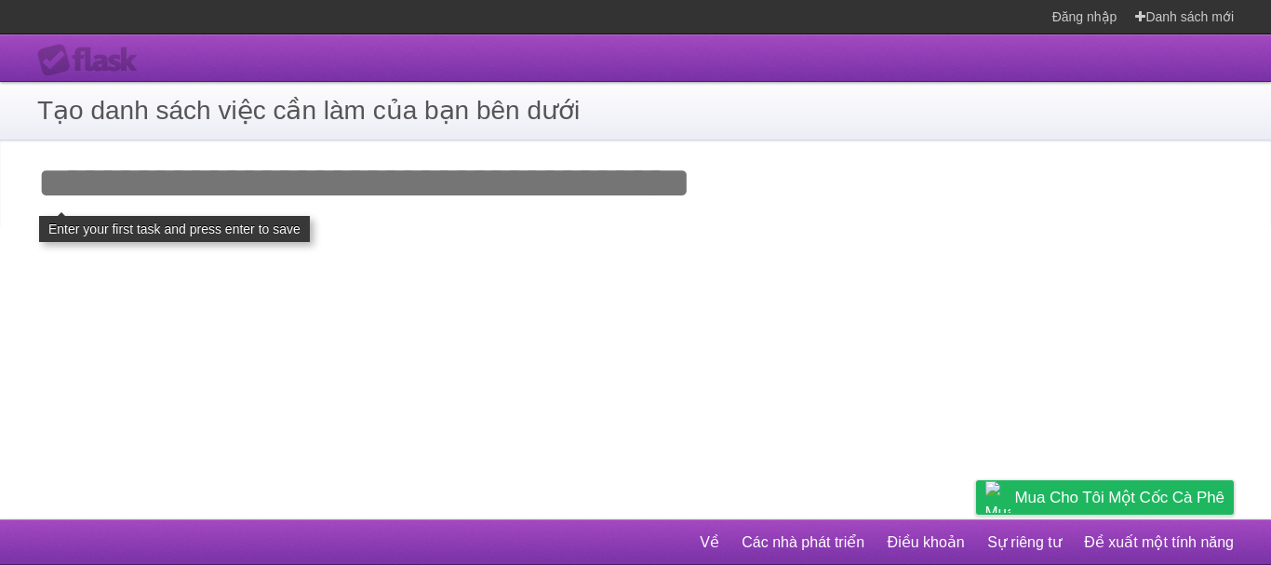  What do you see at coordinates (1085, 17) in the screenshot?
I see `font: Đăng nhập` at bounding box center [1085, 17].